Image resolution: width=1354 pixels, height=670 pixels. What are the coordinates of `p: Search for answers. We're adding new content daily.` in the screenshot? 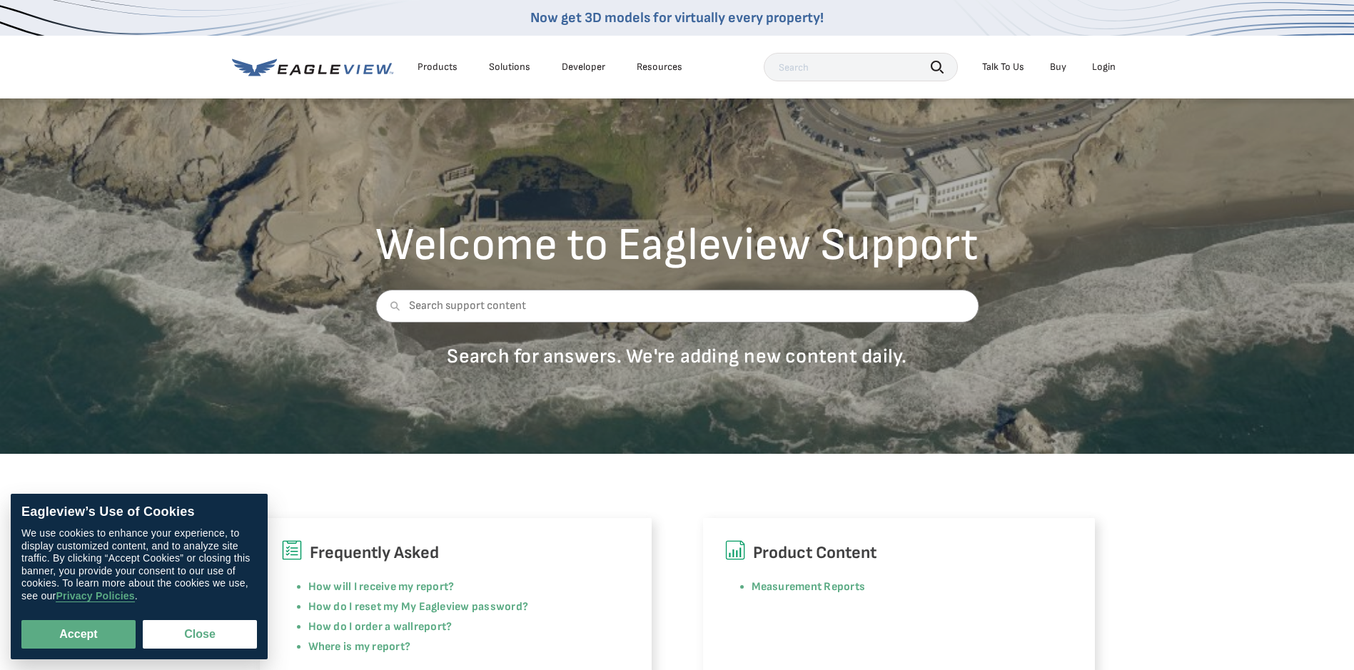 It's located at (676, 356).